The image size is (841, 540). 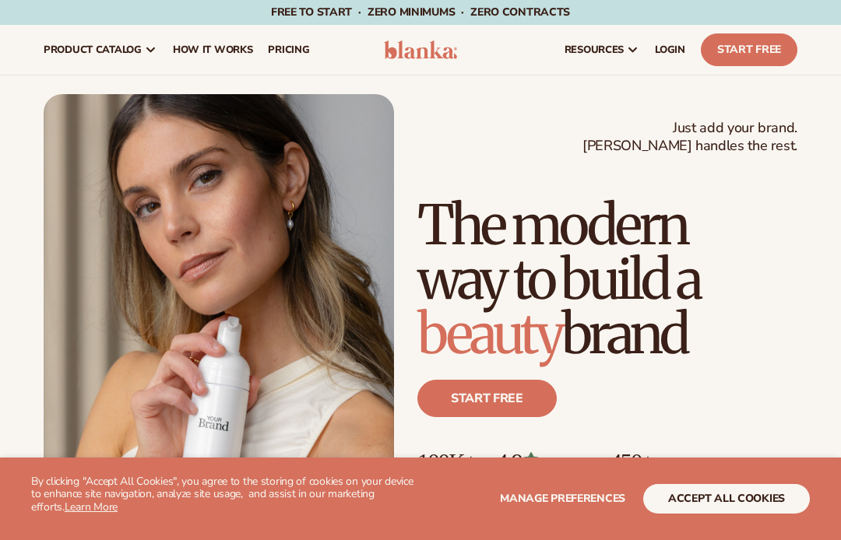 I want to click on a: LOGIN, so click(x=670, y=50).